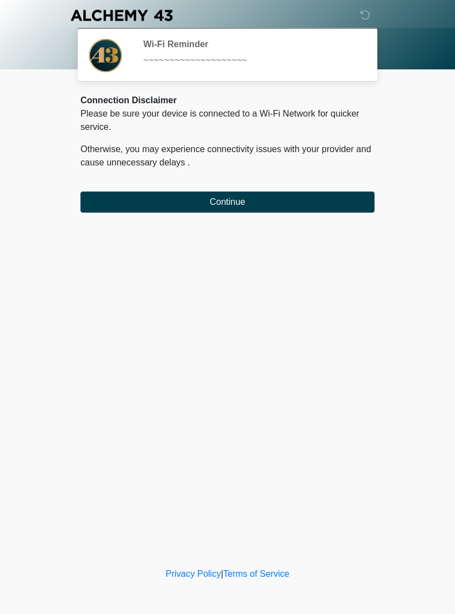 The image size is (455, 614). What do you see at coordinates (194, 573) in the screenshot?
I see `a: Privacy Policy` at bounding box center [194, 573].